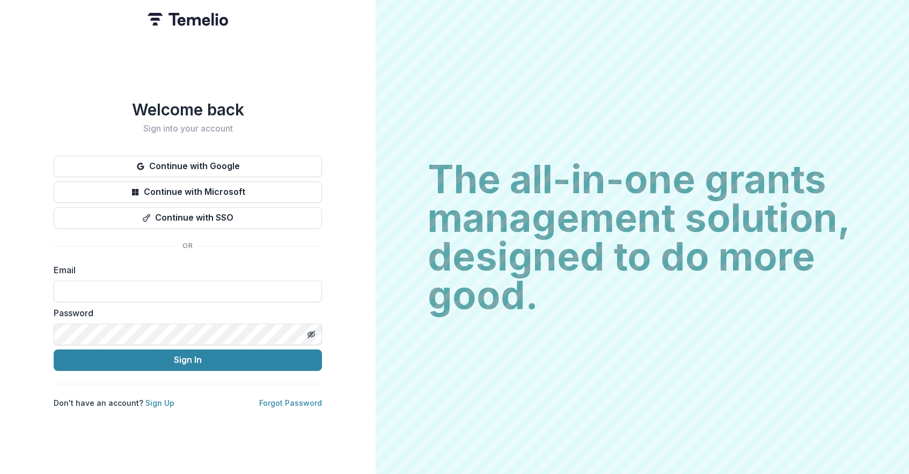 The image size is (909, 474). What do you see at coordinates (311, 334) in the screenshot?
I see `button: Toggle password visibility` at bounding box center [311, 334].